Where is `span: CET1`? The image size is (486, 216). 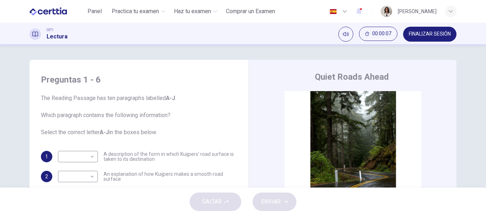 span: CET1 is located at coordinates (50, 30).